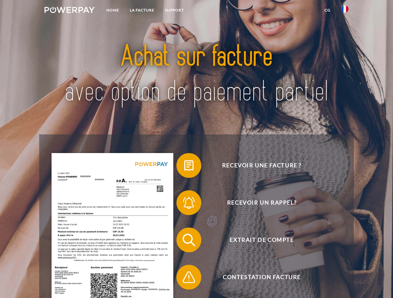 The width and height of the screenshot is (393, 298). Describe the element at coordinates (257, 203) in the screenshot. I see `a: Recevoir un rappel?` at that location.